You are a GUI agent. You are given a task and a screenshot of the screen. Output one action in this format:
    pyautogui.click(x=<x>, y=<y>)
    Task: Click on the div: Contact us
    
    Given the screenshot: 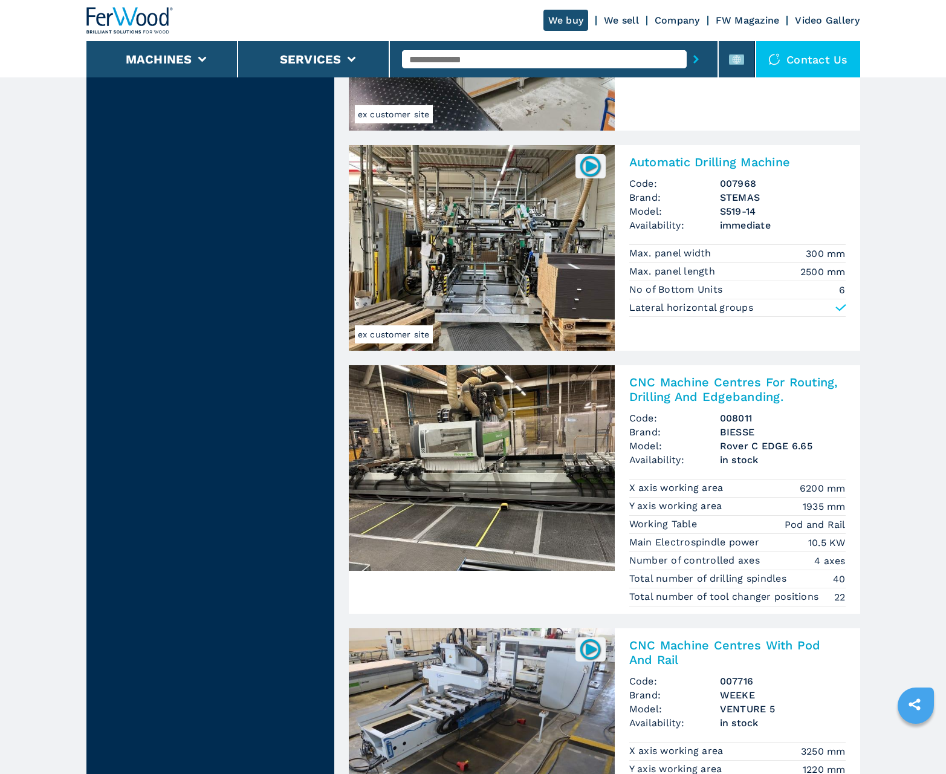 What is the action you would take?
    pyautogui.click(x=808, y=59)
    